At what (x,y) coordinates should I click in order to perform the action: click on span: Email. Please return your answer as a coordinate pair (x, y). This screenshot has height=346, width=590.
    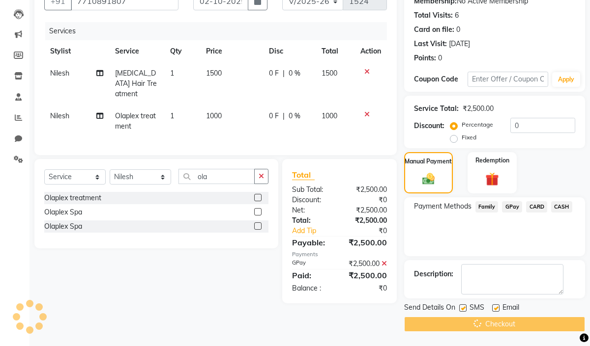
    Looking at the image, I should click on (510, 309).